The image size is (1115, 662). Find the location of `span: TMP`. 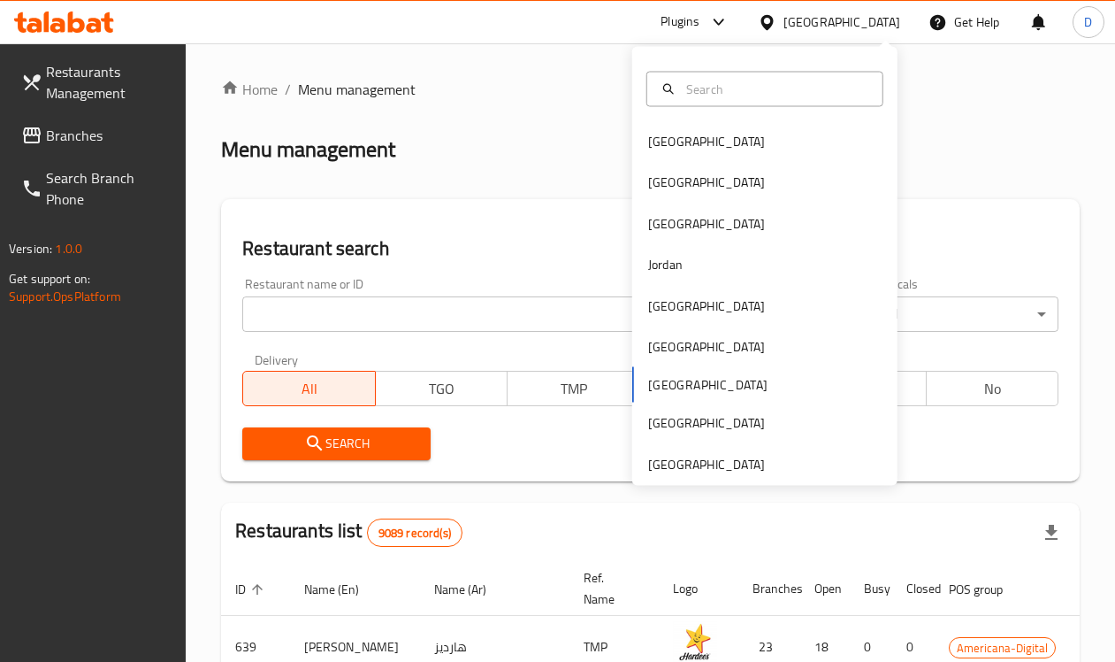

span: TMP is located at coordinates (573, 388).